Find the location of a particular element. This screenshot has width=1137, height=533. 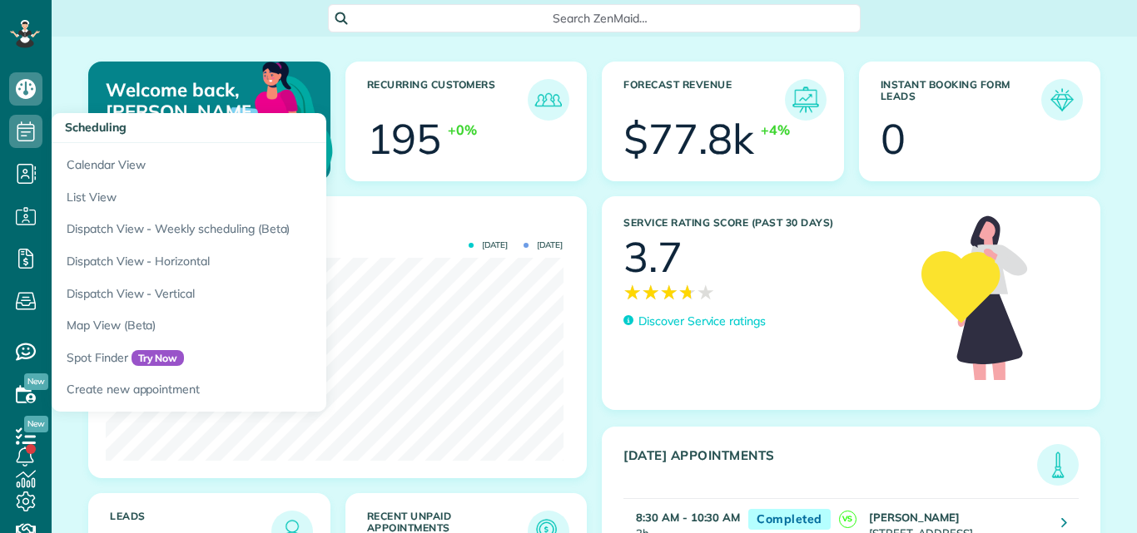

span: Scheduling is located at coordinates (96, 127).